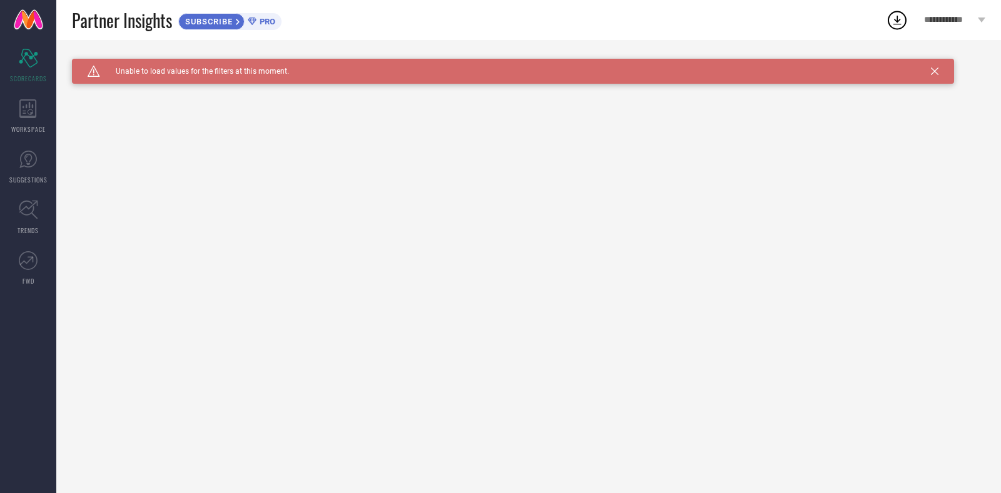 This screenshot has height=493, width=1001. What do you see at coordinates (122, 20) in the screenshot?
I see `span: Partner Insights` at bounding box center [122, 20].